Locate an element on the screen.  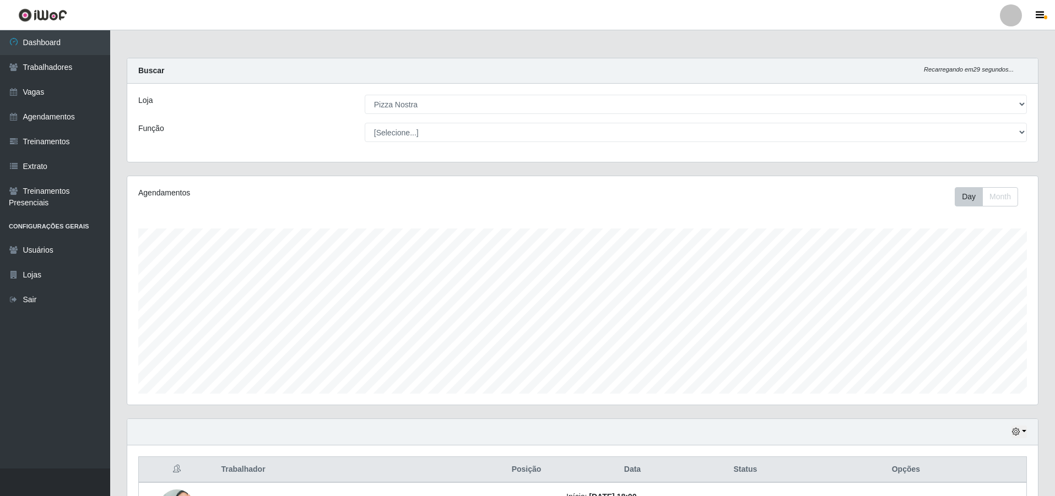
strong: Buscar is located at coordinates (151, 71).